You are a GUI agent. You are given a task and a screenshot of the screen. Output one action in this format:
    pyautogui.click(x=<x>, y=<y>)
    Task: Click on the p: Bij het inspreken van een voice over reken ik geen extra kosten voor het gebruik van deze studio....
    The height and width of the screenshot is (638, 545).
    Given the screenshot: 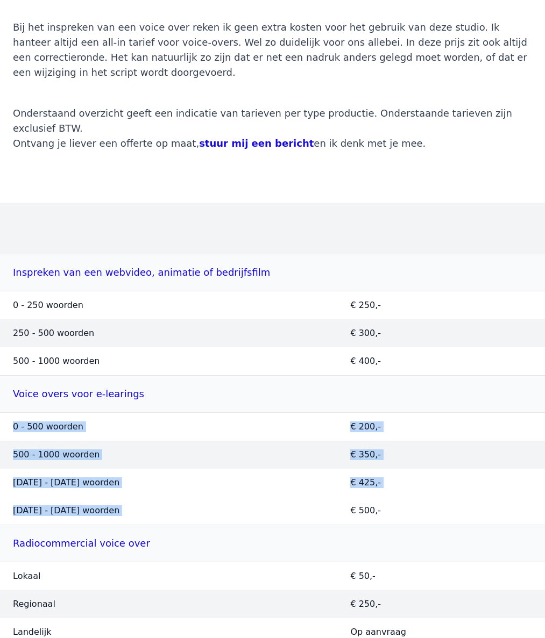 What is the action you would take?
    pyautogui.click(x=272, y=50)
    